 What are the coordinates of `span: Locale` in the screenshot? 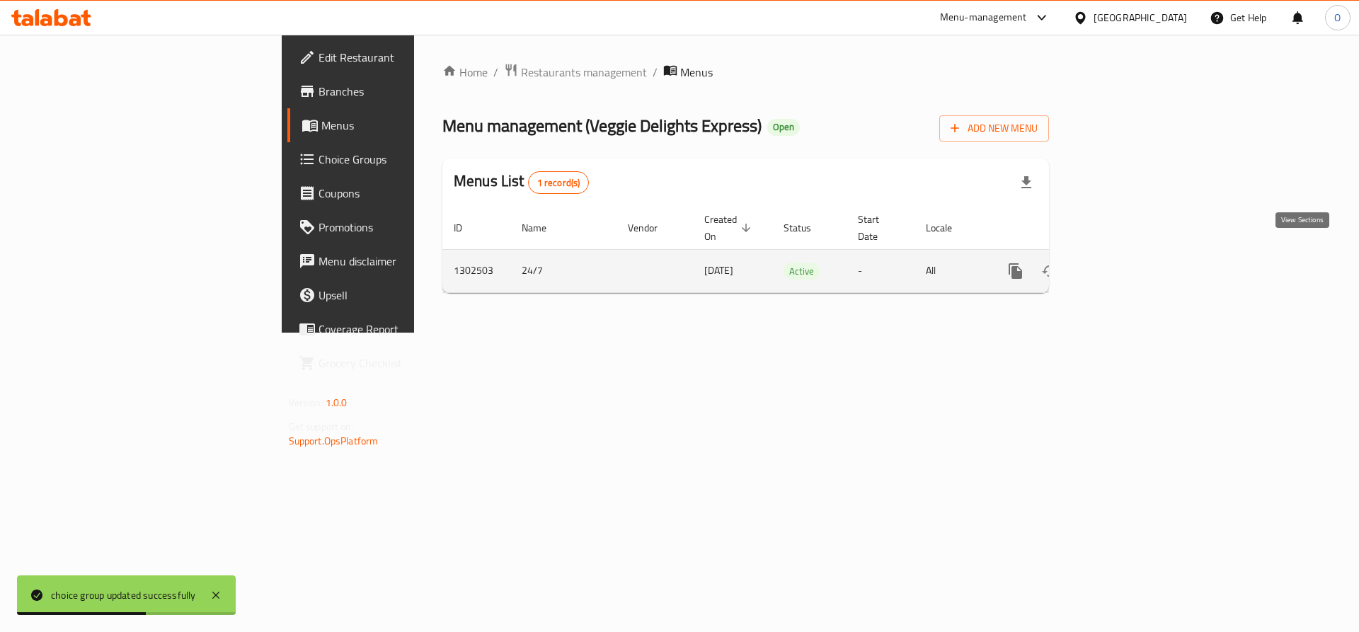 It's located at (948, 228).